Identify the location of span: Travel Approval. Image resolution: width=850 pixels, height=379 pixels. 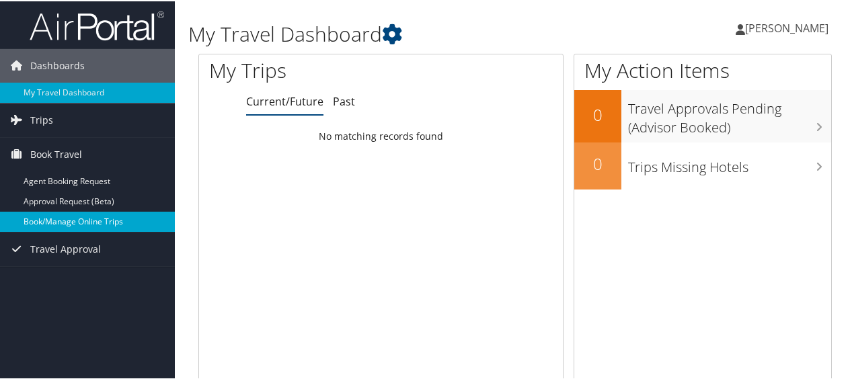
(65, 248).